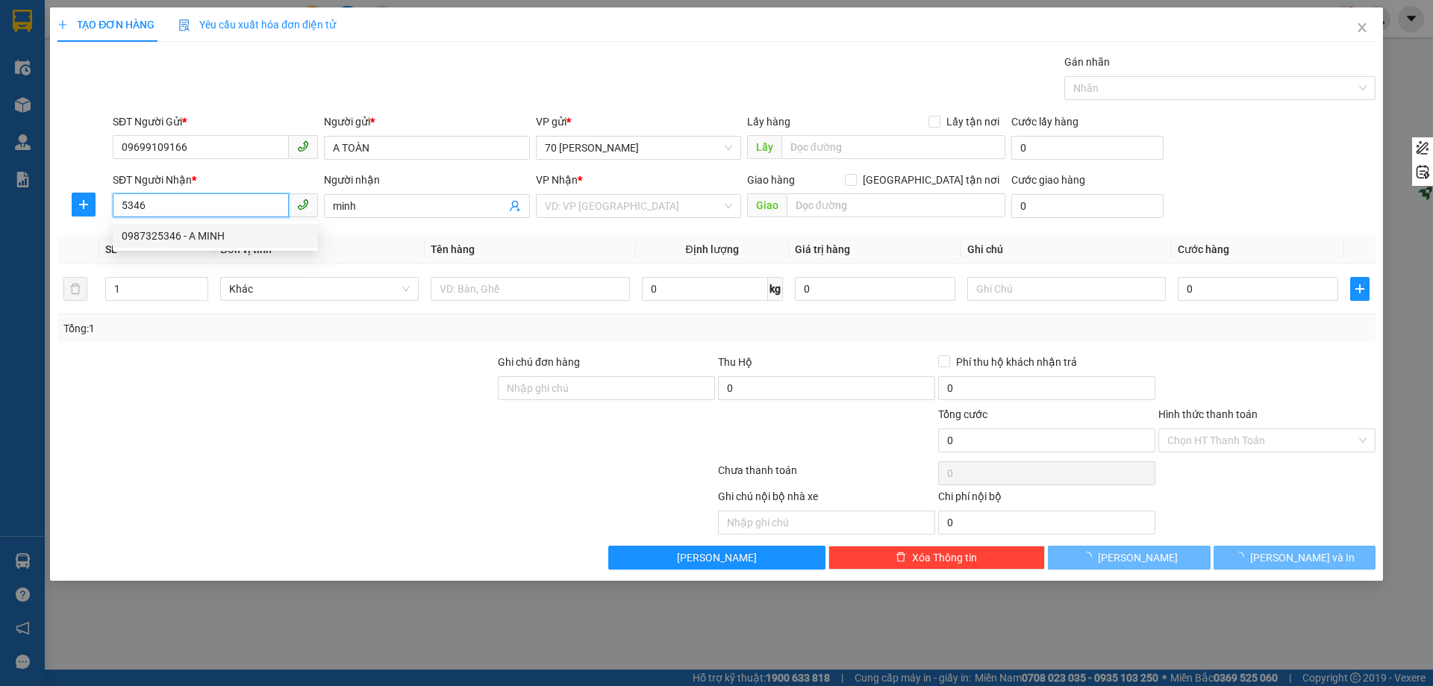 The width and height of the screenshot is (1433, 686). Describe the element at coordinates (426, 122) in the screenshot. I see `div: Người gửi` at that location.